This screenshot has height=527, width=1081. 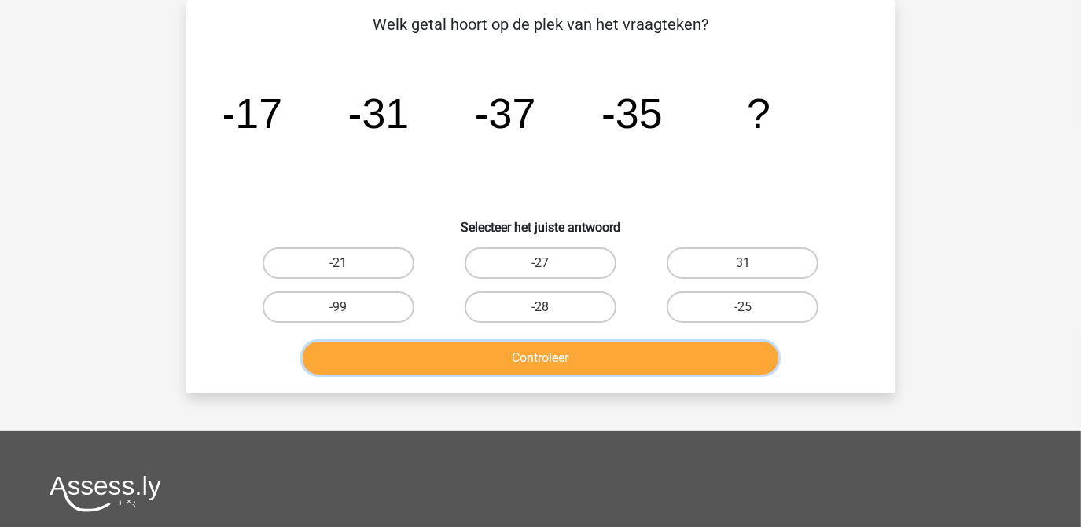 I want to click on tspan: -31, so click(x=378, y=113).